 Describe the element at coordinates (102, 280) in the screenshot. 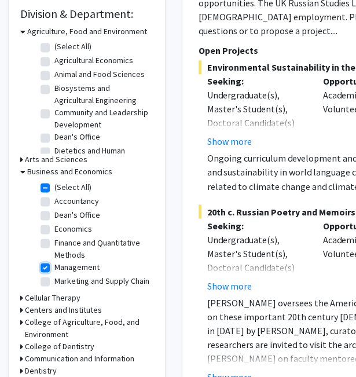

I see `label: Marketing and Supply Chain` at that location.